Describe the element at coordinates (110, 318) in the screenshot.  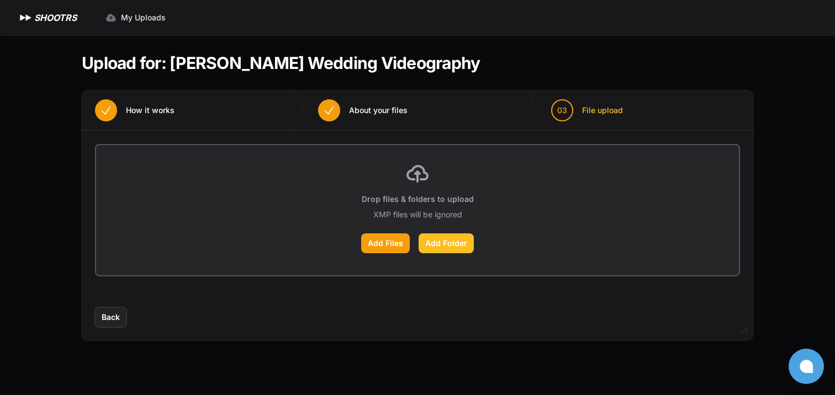
I see `button: Back` at that location.